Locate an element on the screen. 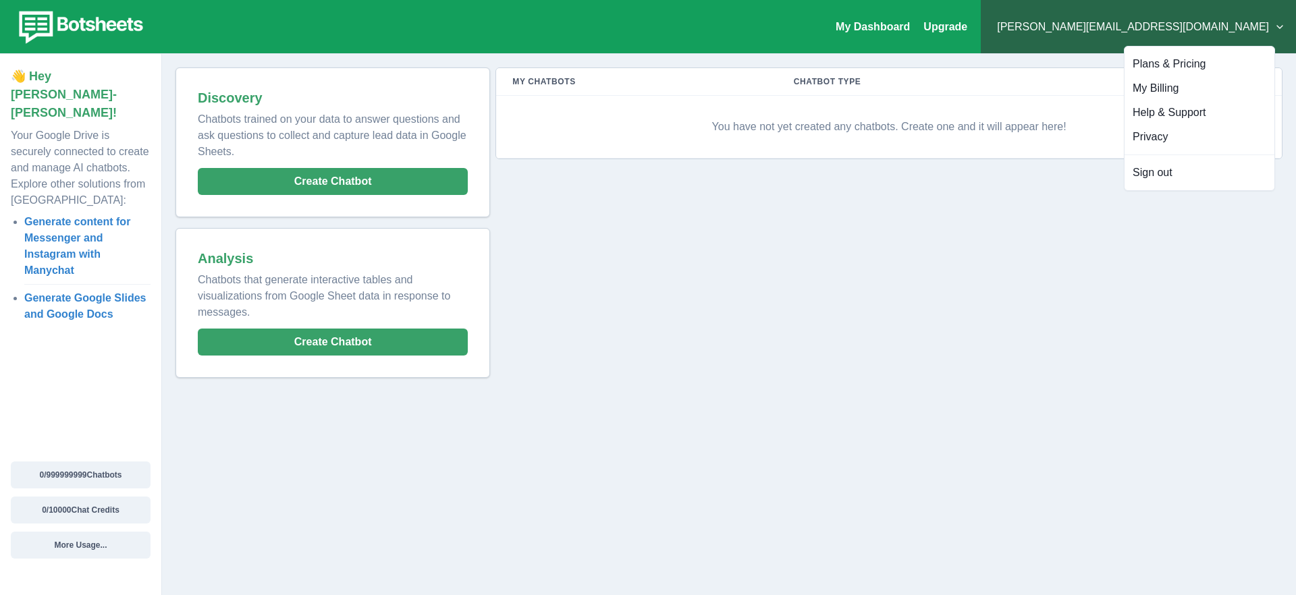 The image size is (1296, 595). th: Chatbot Type is located at coordinates (924, 82).